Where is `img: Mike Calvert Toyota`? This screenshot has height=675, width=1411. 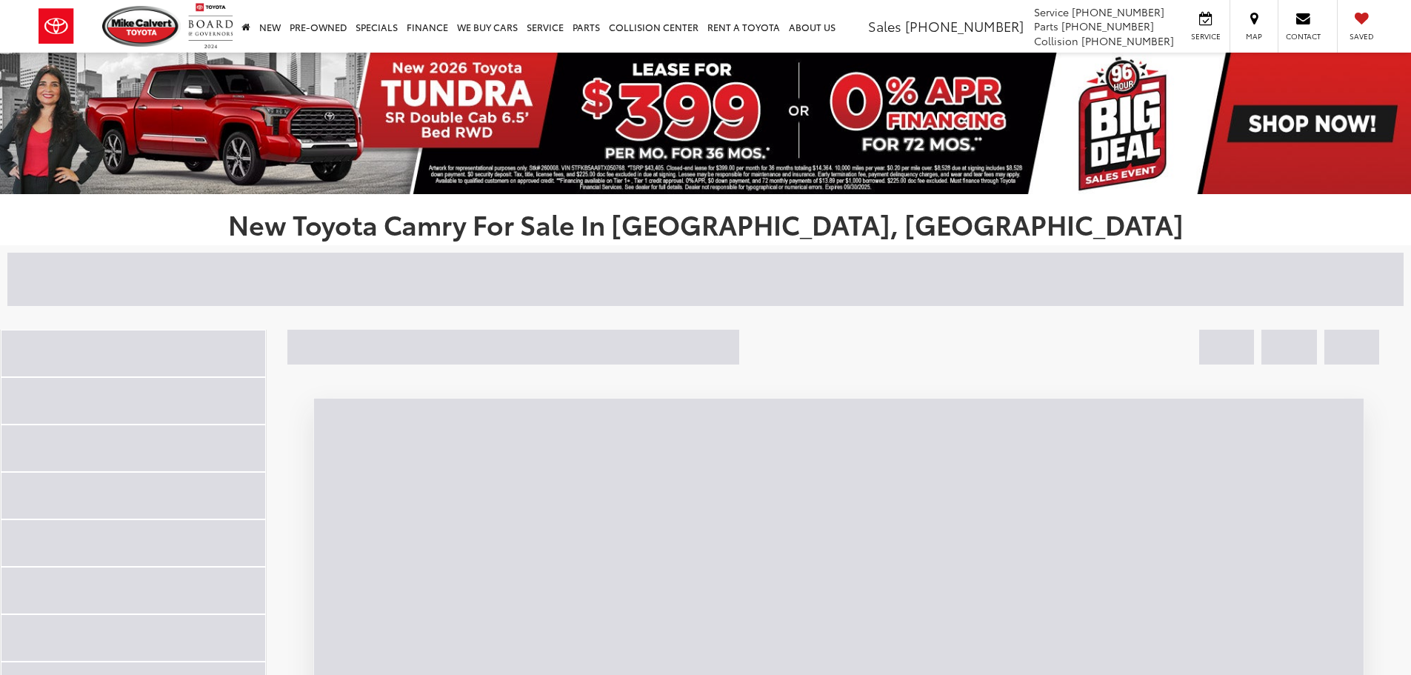 img: Mike Calvert Toyota is located at coordinates (141, 26).